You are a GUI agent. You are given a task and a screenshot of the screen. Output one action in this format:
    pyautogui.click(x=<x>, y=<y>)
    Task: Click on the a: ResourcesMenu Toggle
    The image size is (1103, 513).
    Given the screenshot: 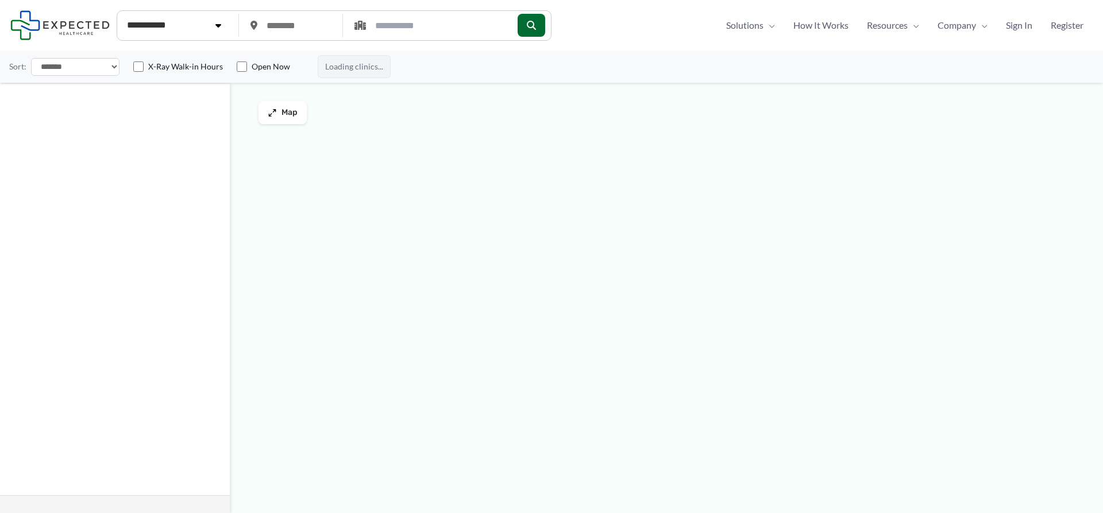 What is the action you would take?
    pyautogui.click(x=892, y=25)
    